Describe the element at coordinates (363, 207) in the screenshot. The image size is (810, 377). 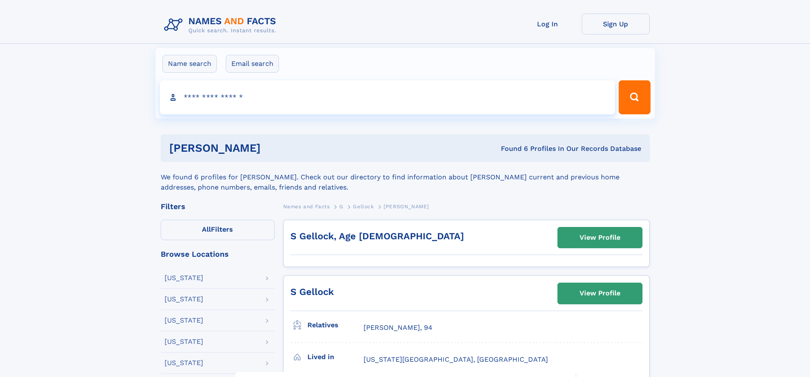
I see `span: Gellock` at that location.